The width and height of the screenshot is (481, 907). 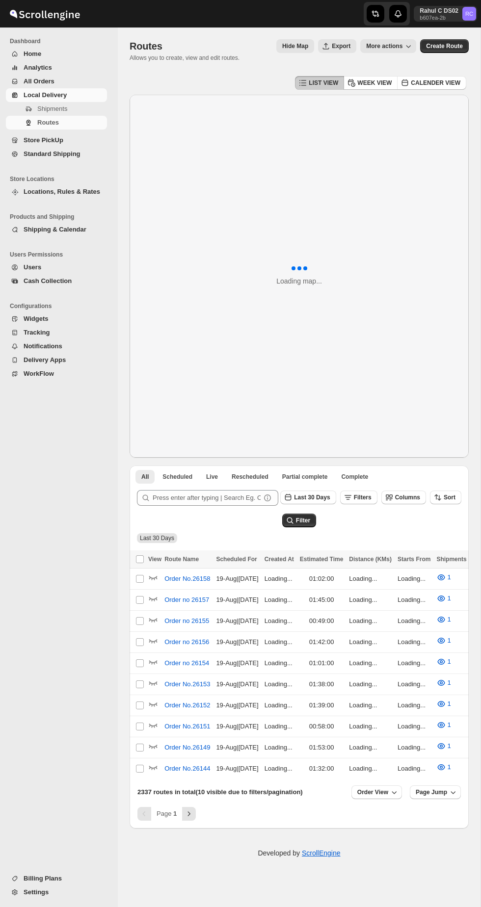 What do you see at coordinates (187, 705) in the screenshot?
I see `span: Order No.26152` at bounding box center [187, 705].